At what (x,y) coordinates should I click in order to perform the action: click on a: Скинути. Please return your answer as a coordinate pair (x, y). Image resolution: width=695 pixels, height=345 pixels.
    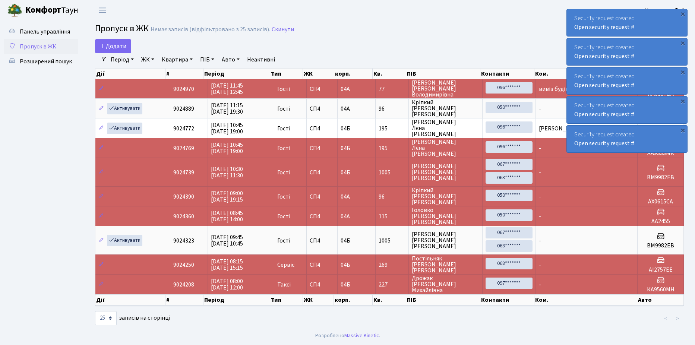
    Looking at the image, I should click on (283, 29).